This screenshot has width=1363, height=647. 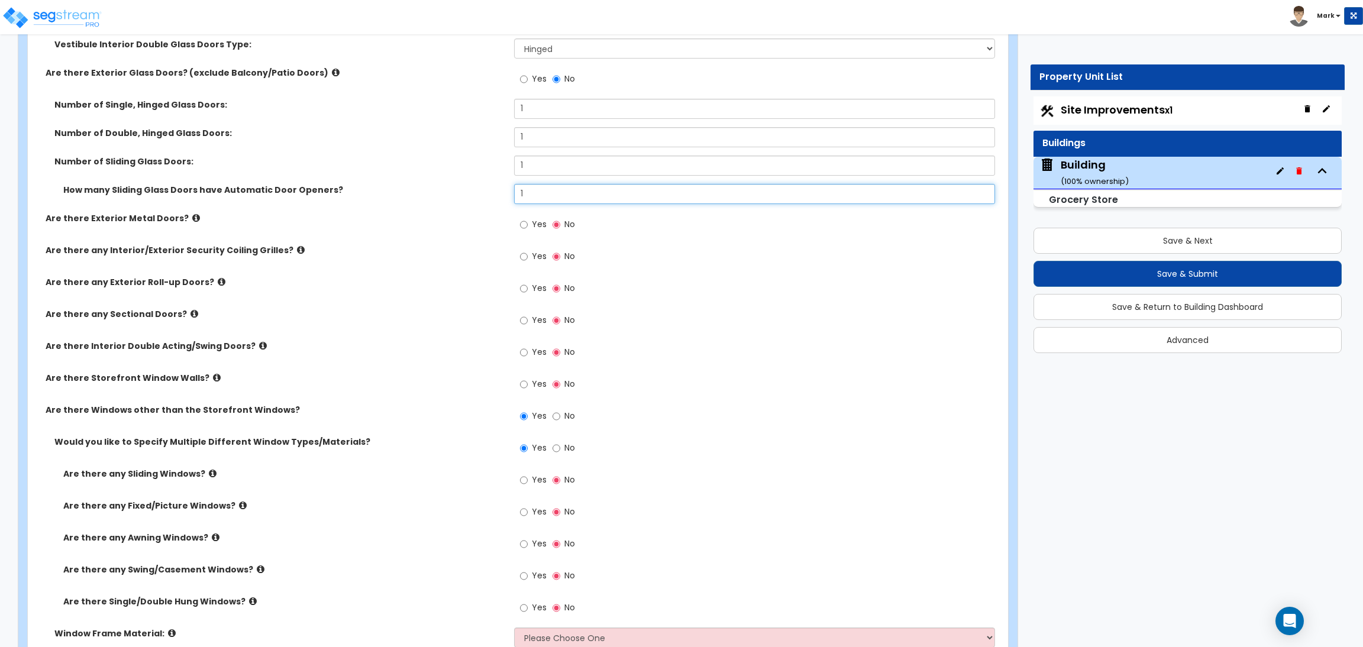 What do you see at coordinates (275, 314) in the screenshot?
I see `label: Are there any Sectional Doors?` at bounding box center [275, 314].